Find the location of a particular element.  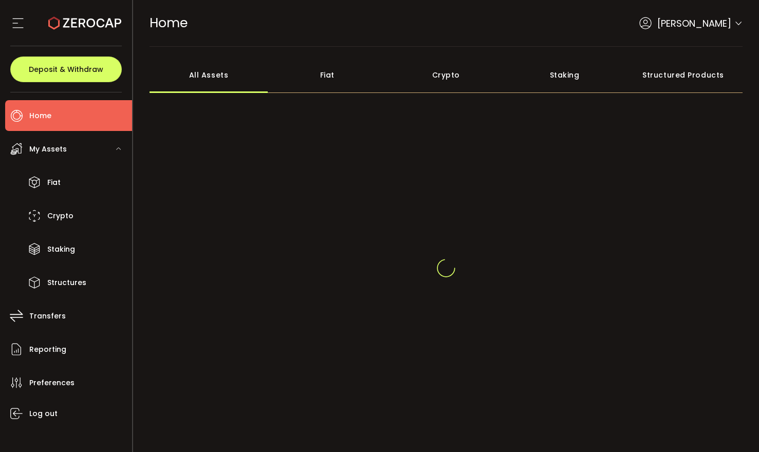

div: All Assets is located at coordinates (209, 75).